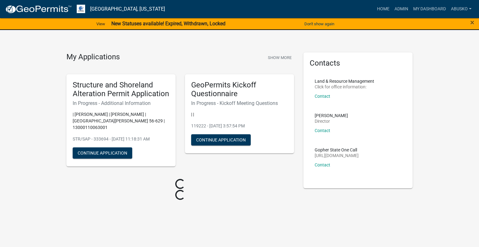 The width and height of the screenshot is (479, 247). What do you see at coordinates (239, 103) in the screenshot?
I see `h6: In Progress - Kickoff Meeting Questions` at bounding box center [239, 103].